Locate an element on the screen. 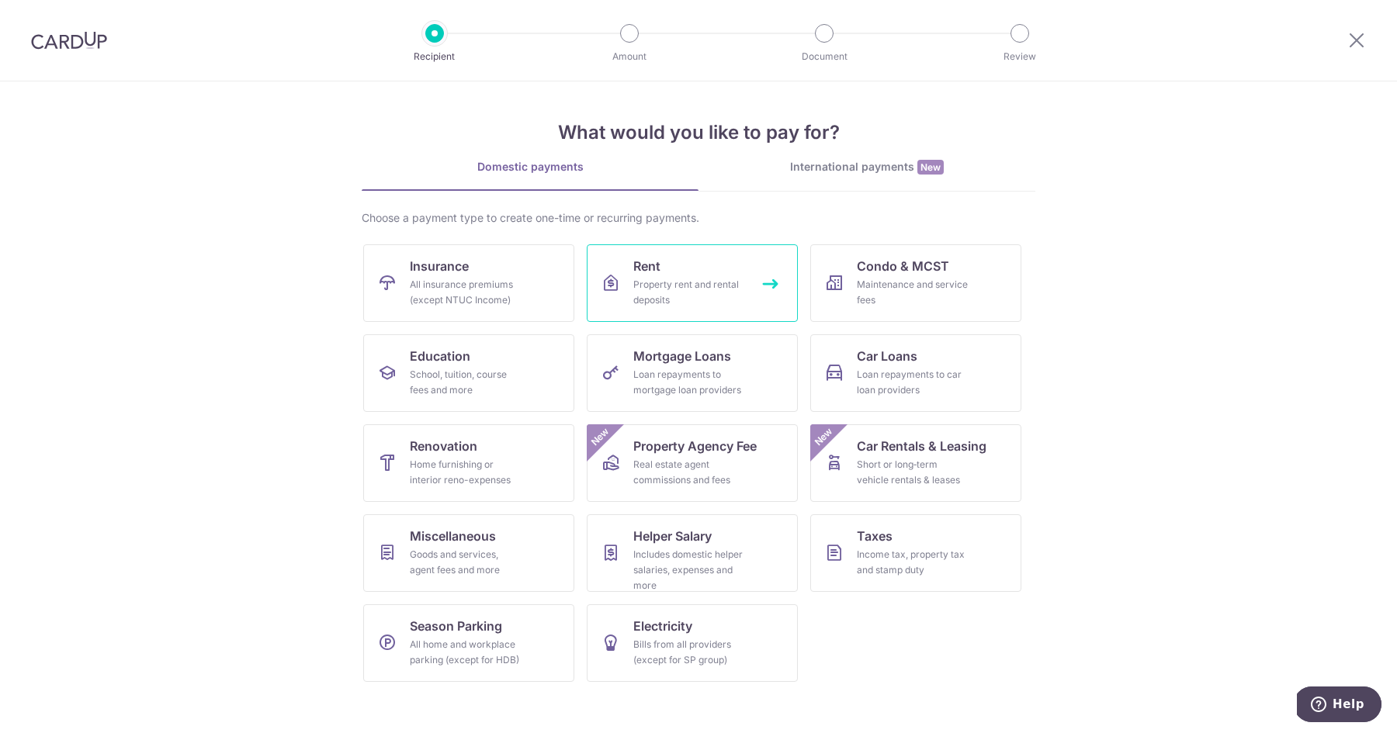  div: Bills from all providers (except for SP group) is located at coordinates (689, 653).